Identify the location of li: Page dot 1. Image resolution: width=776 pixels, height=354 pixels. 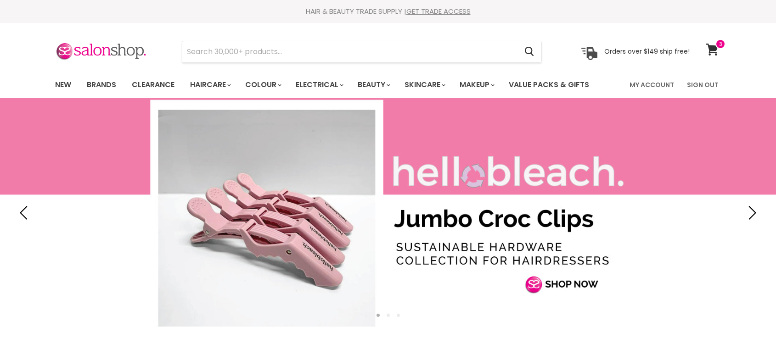
(378, 315).